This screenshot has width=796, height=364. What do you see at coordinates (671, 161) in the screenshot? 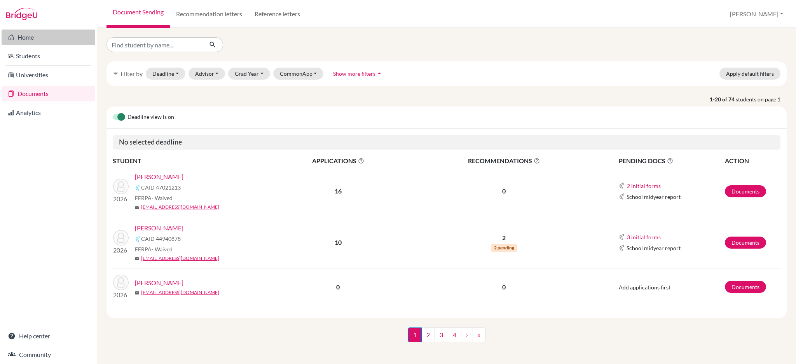
I see `span: PENDING DOCS` at bounding box center [671, 161].